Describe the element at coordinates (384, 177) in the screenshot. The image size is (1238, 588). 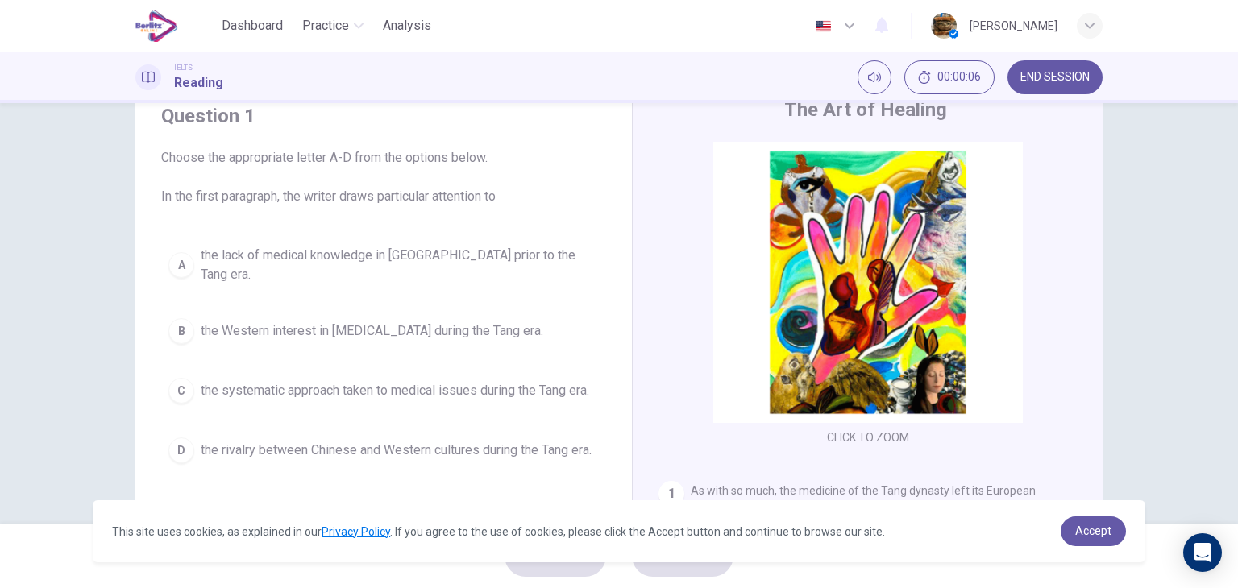
I see `span: Choose the appropriate letter A-D from the options below. In the first paragraph, the writer draw...` at that location.